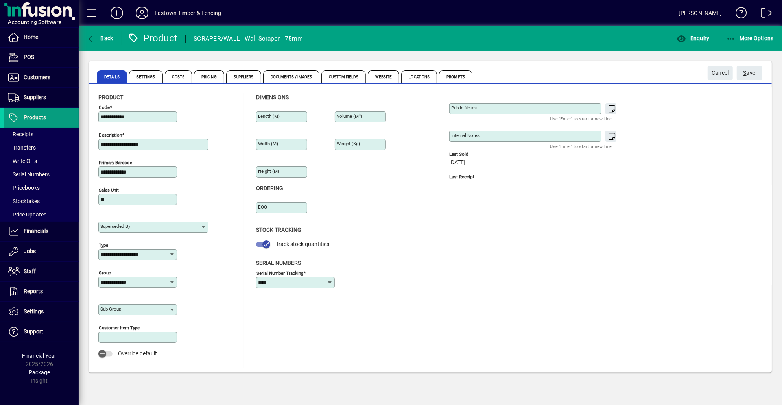 The height and width of the screenshot is (405, 782). I want to click on span: Home, so click(31, 37).